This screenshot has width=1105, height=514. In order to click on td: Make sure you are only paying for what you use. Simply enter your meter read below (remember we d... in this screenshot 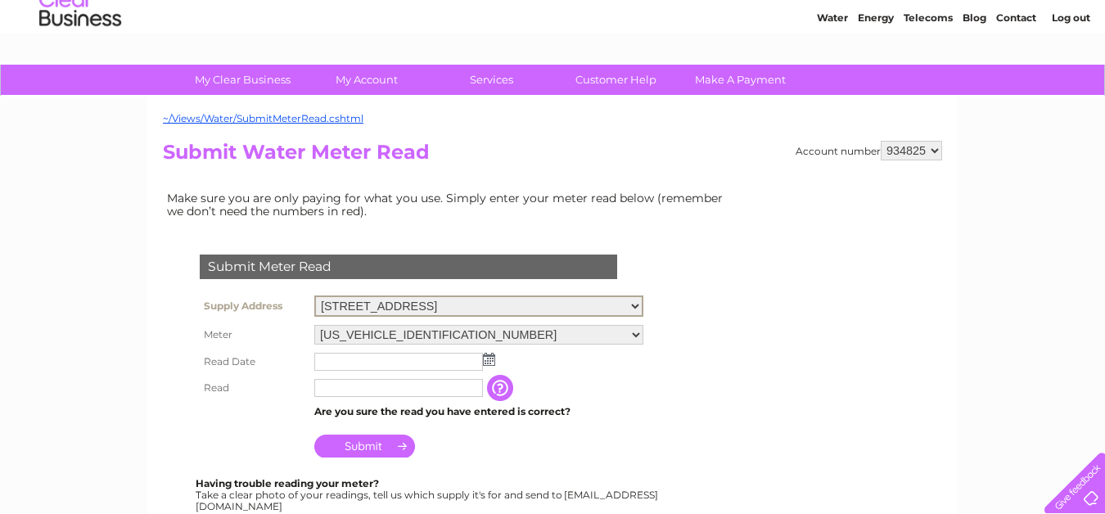, I will do `click(449, 205)`.